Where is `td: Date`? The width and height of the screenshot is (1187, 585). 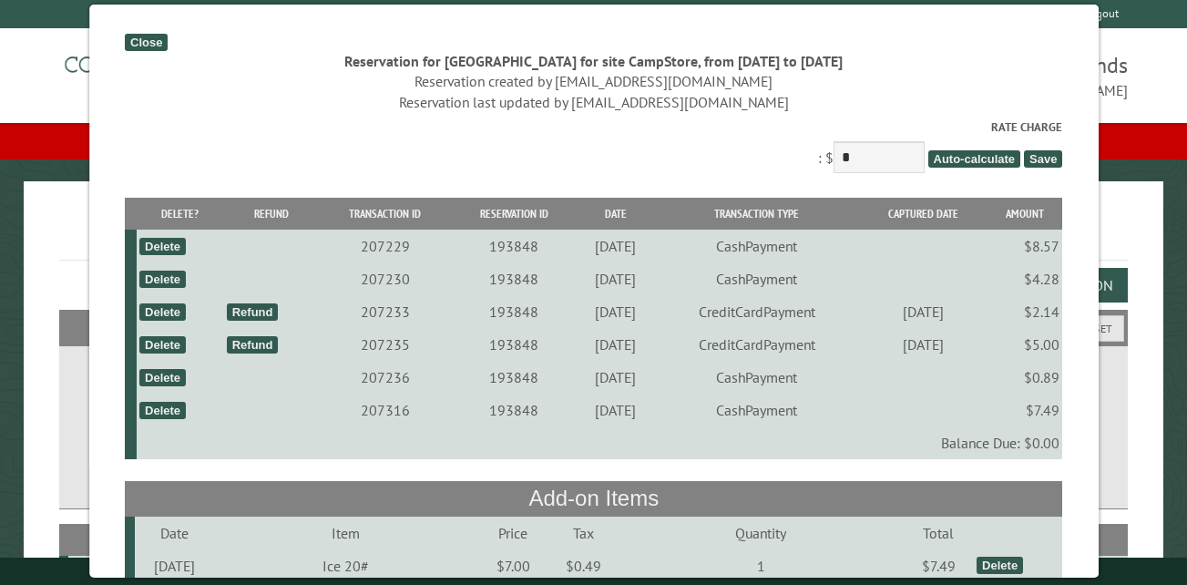
td: Date is located at coordinates (174, 533).